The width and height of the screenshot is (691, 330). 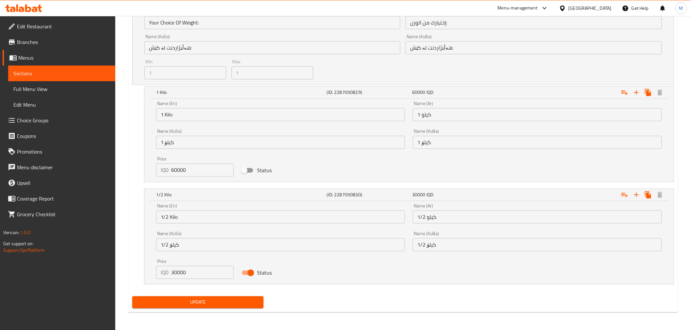 What do you see at coordinates (25, 233) in the screenshot?
I see `span: 1.0.0` at bounding box center [25, 233].